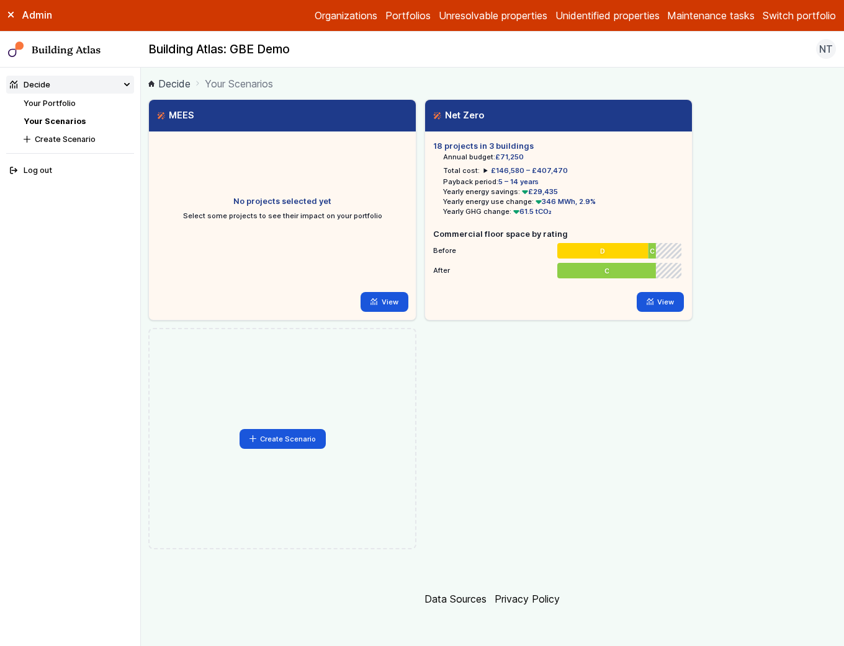  Describe the element at coordinates (493, 16) in the screenshot. I see `a: Unresolvable properties` at that location.